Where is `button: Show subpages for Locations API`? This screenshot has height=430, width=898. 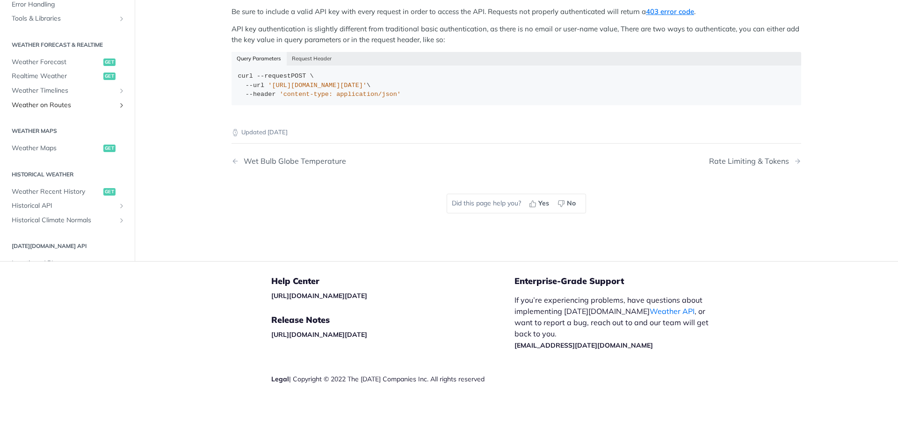
button: Show subpages for Locations API is located at coordinates (122, 263).